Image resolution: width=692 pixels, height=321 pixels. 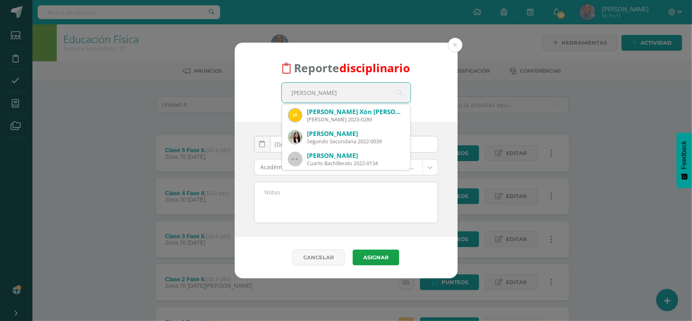 What do you see at coordinates (684, 155) in the screenshot?
I see `span: Feedback` at bounding box center [684, 155].